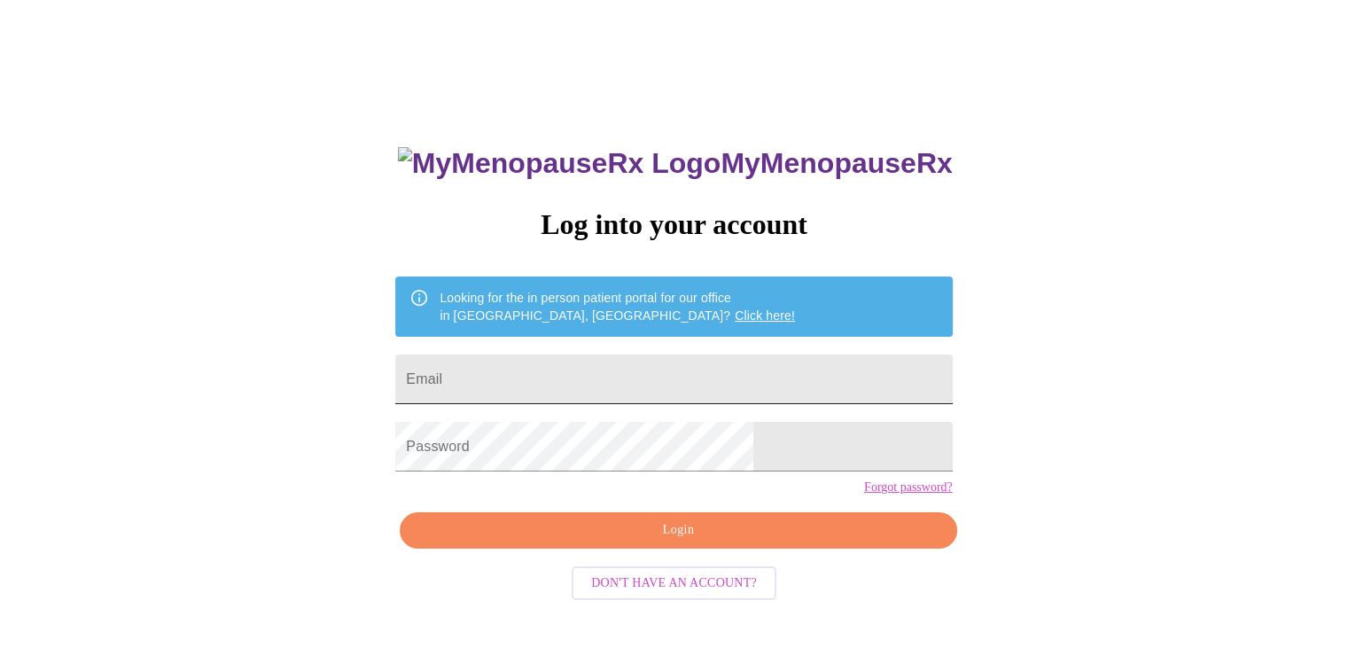  What do you see at coordinates (673, 580) in the screenshot?
I see `a: Don't have an account?` at bounding box center [673, 580].